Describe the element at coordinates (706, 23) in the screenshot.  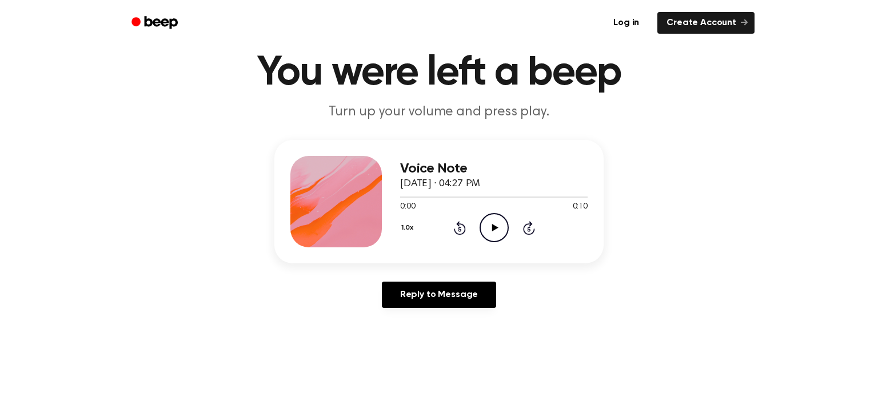
I see `a: Create Account` at that location.